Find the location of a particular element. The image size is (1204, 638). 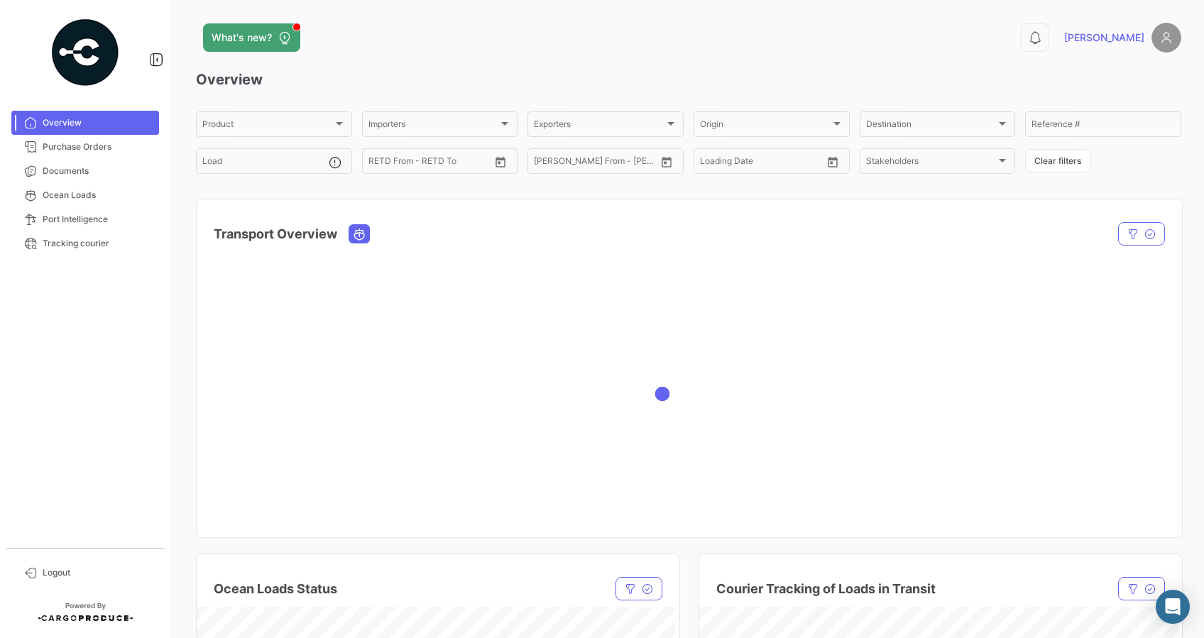

span: What's new? is located at coordinates (241, 38).